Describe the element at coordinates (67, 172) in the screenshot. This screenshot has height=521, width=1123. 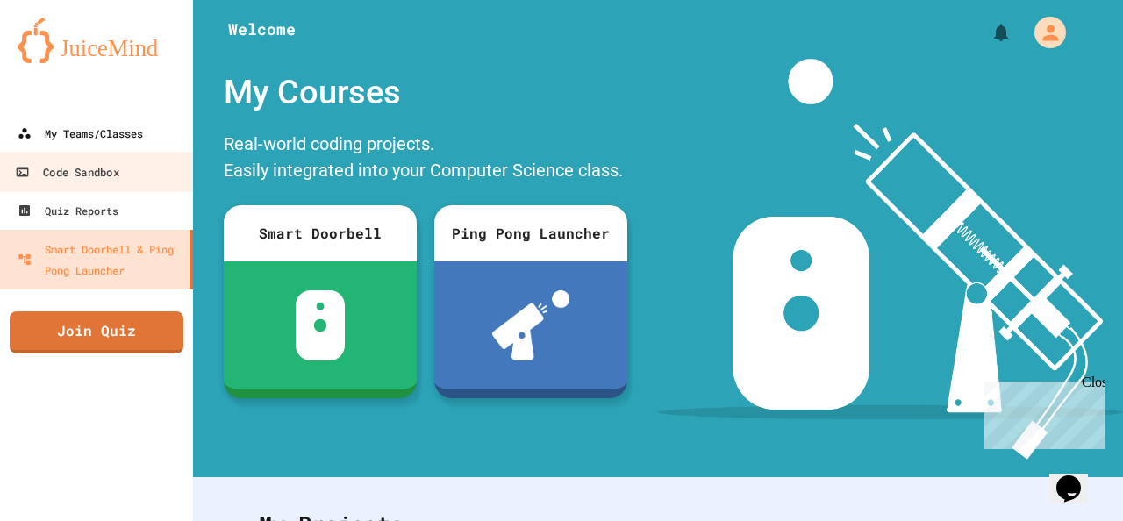
I see `div: Code Sandbox` at that location.